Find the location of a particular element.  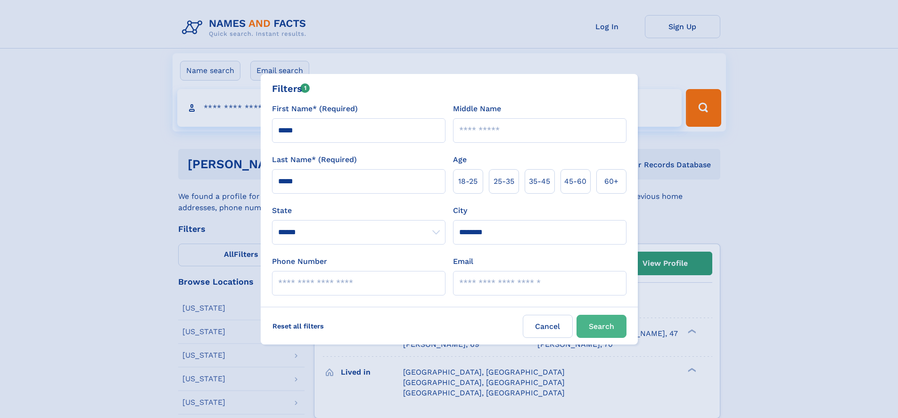

label: Middle Name is located at coordinates (477, 109).